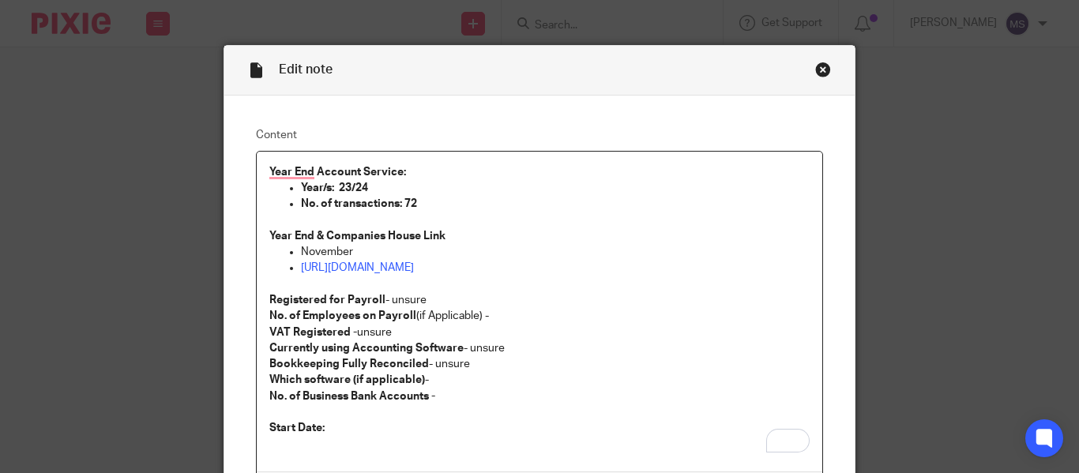 This screenshot has height=473, width=1079. Describe the element at coordinates (334, 188) in the screenshot. I see `strong: Year/s: 23/24` at that location.